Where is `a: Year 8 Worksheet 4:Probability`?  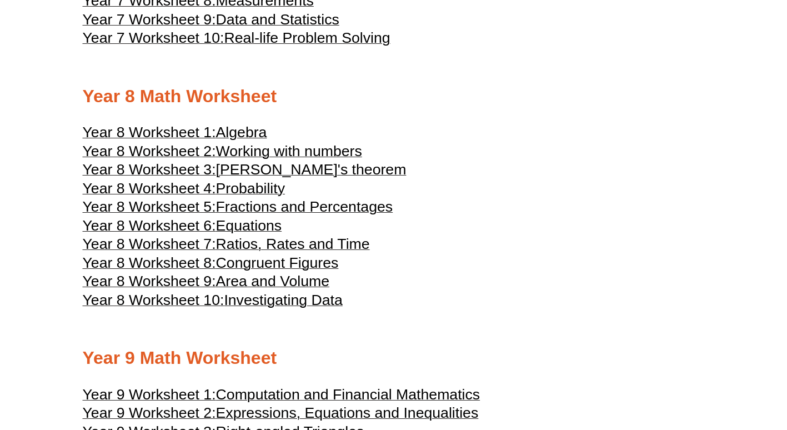
a: Year 8 Worksheet 4:Probability is located at coordinates (184, 191).